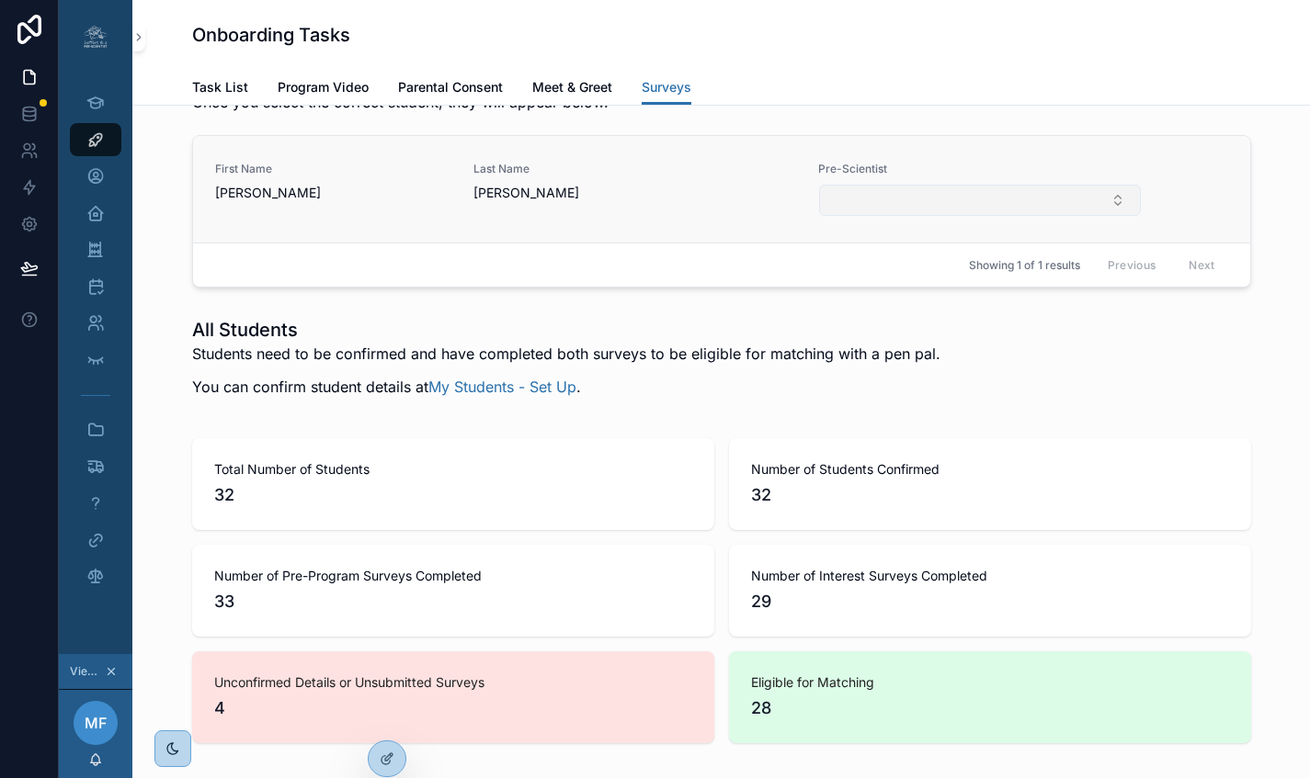 The width and height of the screenshot is (1310, 778). Describe the element at coordinates (450, 87) in the screenshot. I see `span: Parental Consent` at that location.